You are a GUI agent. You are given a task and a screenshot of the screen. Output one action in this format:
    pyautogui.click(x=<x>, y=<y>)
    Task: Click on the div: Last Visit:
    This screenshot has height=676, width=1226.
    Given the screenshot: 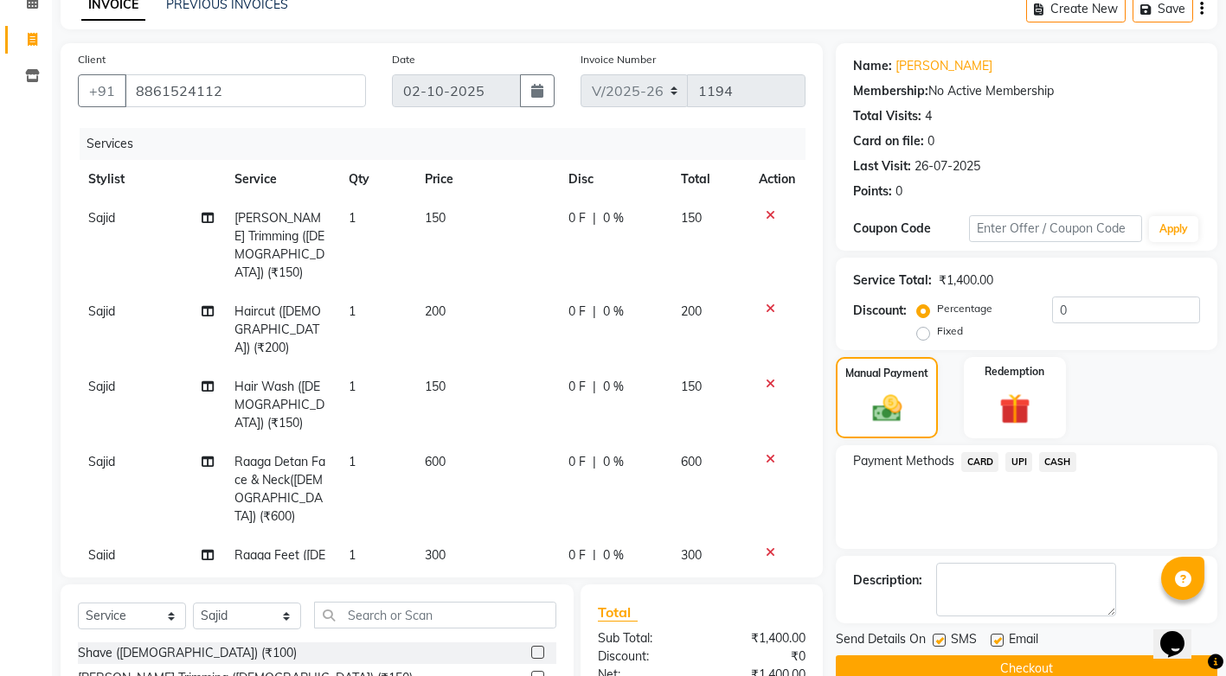 What is the action you would take?
    pyautogui.click(x=881, y=166)
    